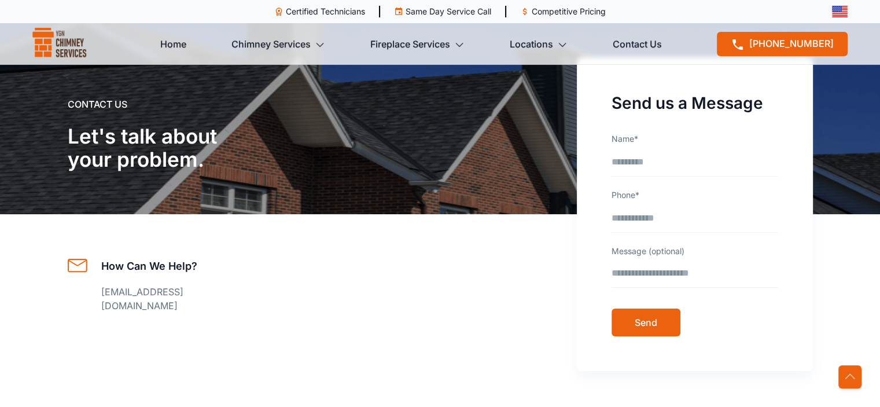 The image size is (880, 407). I want to click on label: Phone*, so click(694, 195).